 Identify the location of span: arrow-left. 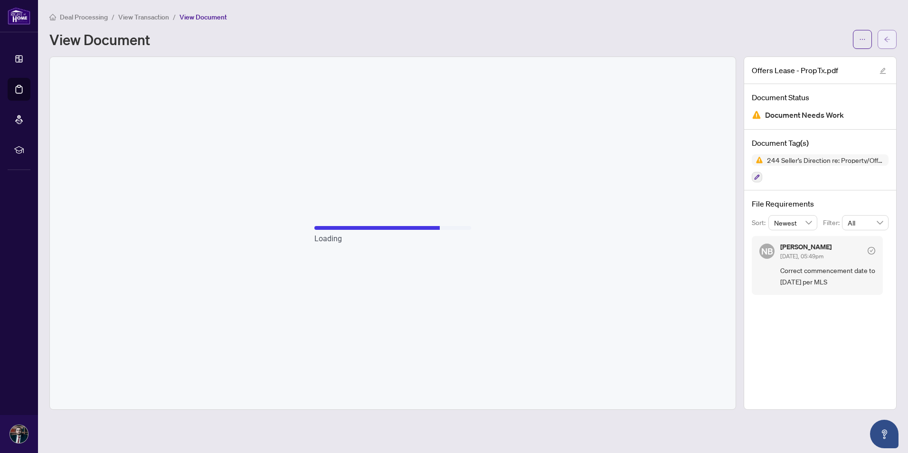
(888, 39).